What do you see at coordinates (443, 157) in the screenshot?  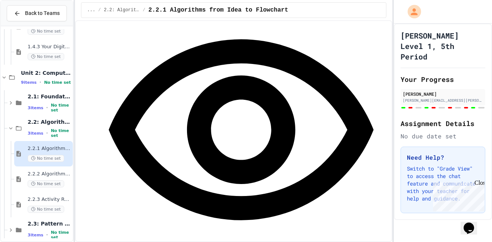 I see `h3: Need Help?` at bounding box center [443, 157].